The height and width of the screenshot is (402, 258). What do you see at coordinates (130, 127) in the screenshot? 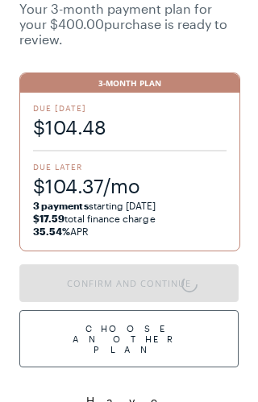
I see `span: $104.48` at bounding box center [130, 127].